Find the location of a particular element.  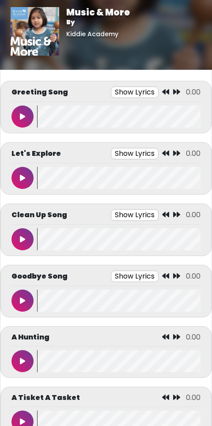

h1: Music & More is located at coordinates (98, 12).